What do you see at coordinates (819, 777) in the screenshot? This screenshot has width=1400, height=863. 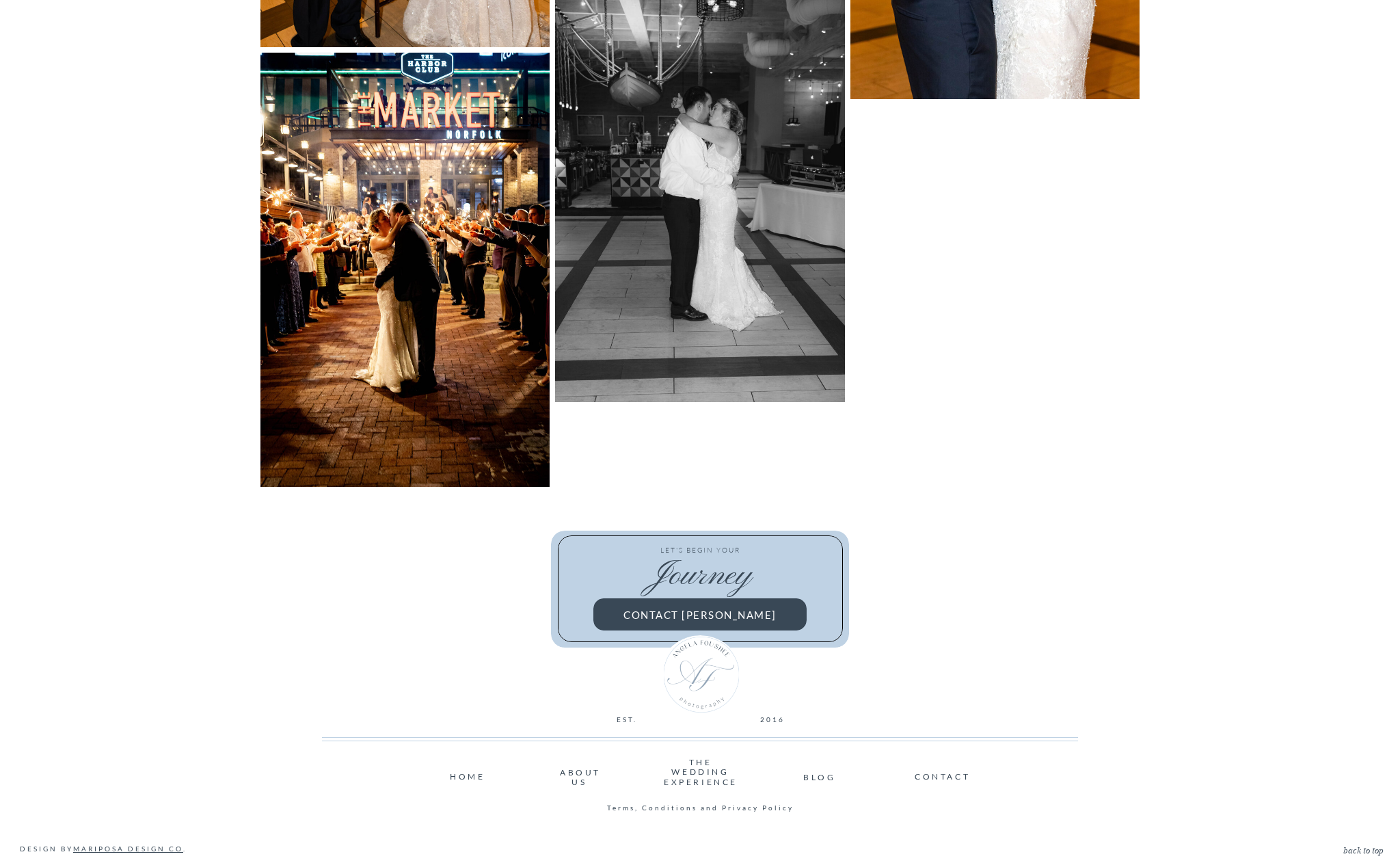 I see `a: BLOG` at bounding box center [819, 777].